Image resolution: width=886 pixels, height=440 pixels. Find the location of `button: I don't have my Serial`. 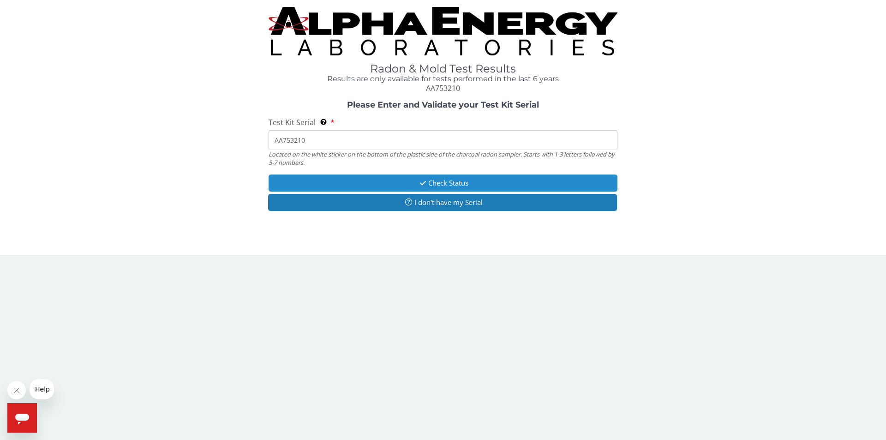

button: I don't have my Serial is located at coordinates (443, 202).